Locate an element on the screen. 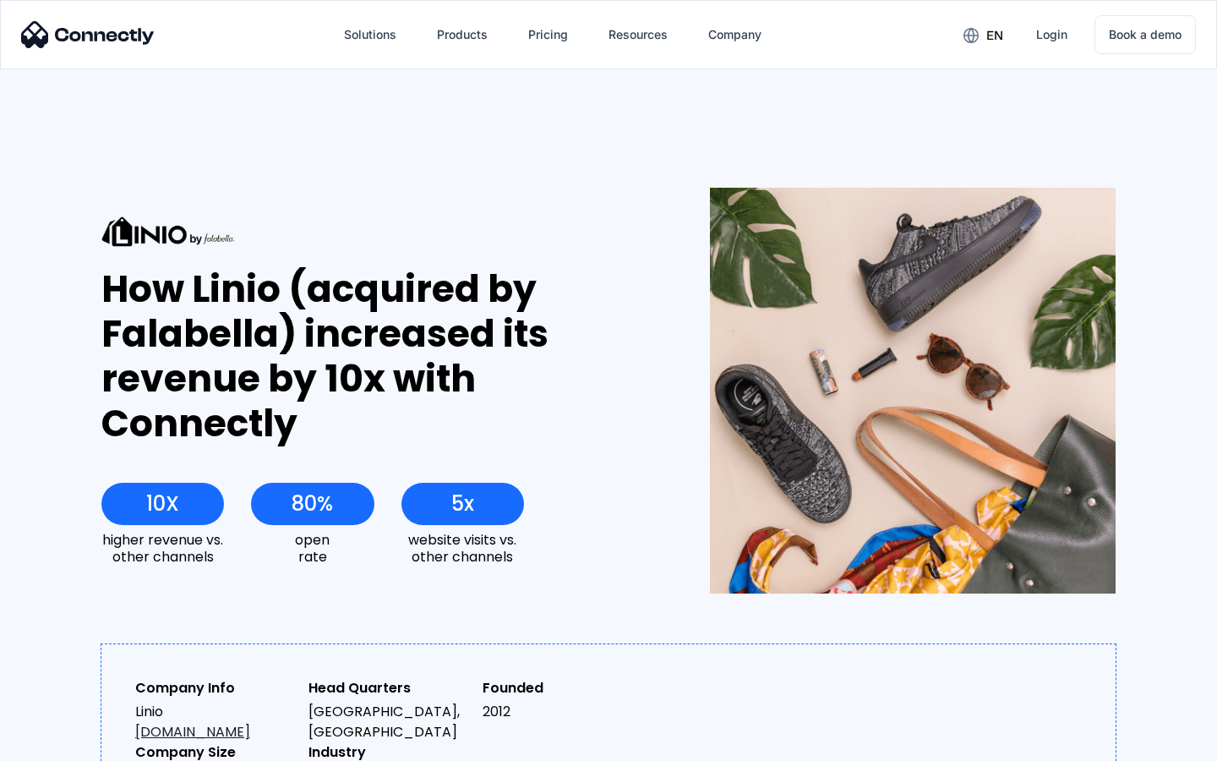 Image resolution: width=1217 pixels, height=761 pixels. div: How Linio (acquired by Falabella) increased its revenue by 10x with Connectly is located at coordinates (374, 356).